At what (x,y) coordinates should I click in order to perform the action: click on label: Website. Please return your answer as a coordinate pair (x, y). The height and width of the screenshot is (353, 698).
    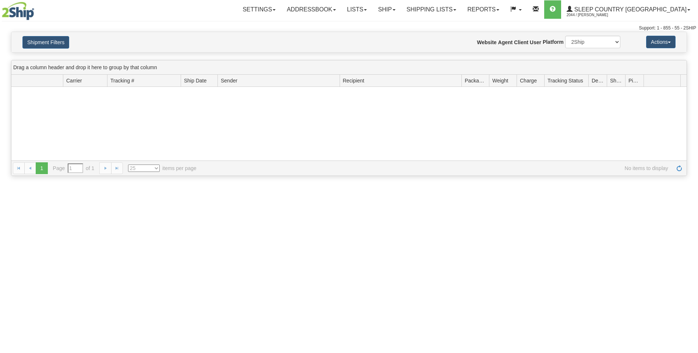
    Looking at the image, I should click on (487, 42).